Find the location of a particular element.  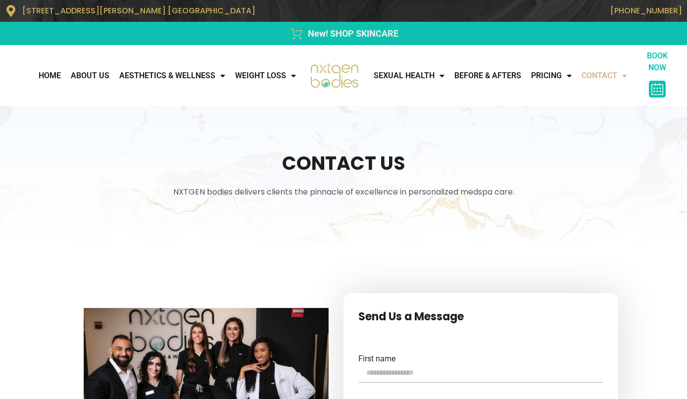

h2: Send Us a Message is located at coordinates (480, 316).